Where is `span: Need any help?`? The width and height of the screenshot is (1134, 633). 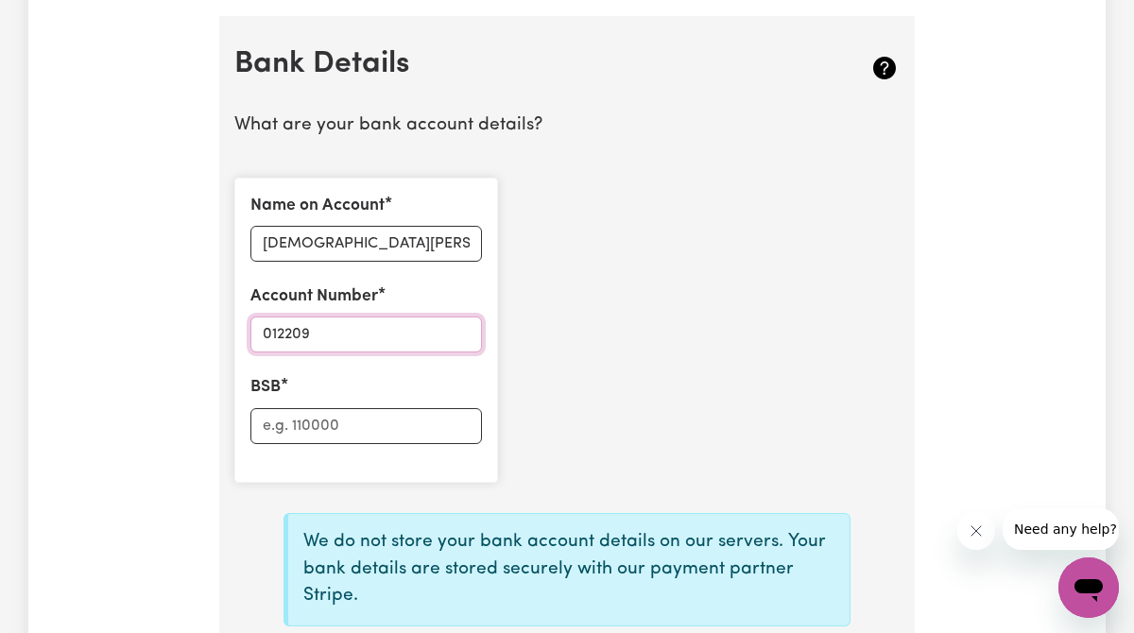
span: Need any help? is located at coordinates (62, 21).